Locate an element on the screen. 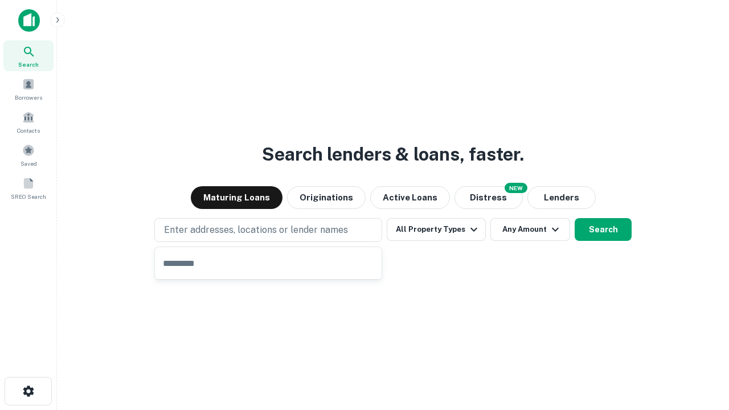 This screenshot has width=729, height=410. div: Search is located at coordinates (28, 56).